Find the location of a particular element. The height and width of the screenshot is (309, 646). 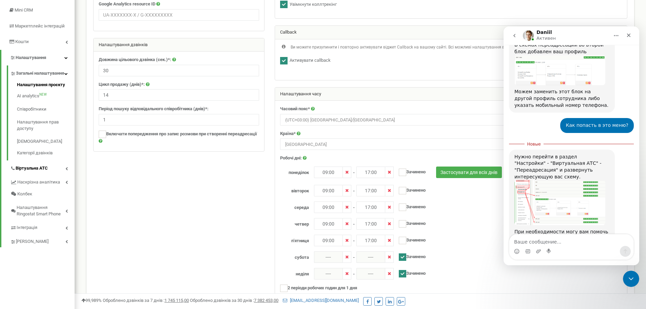

a: Налаштування Ringostat Smart Phone is located at coordinates (42, 209).